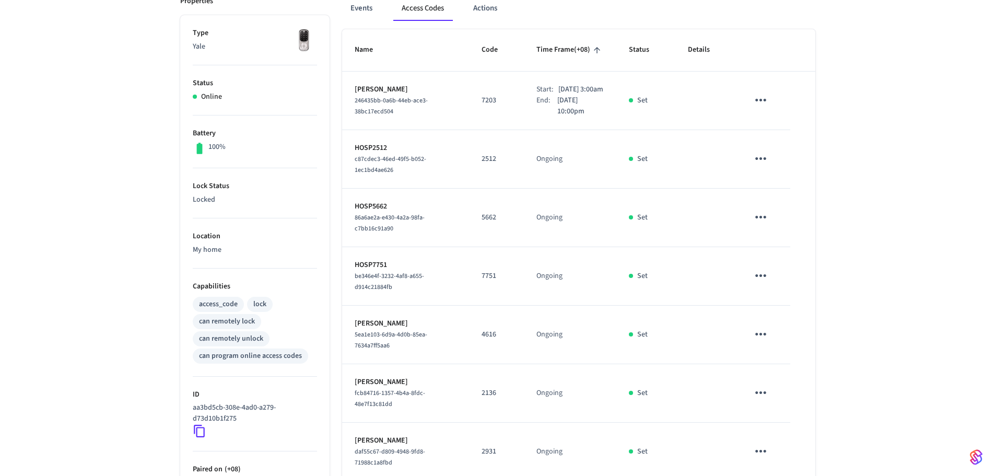 The height and width of the screenshot is (476, 995). I want to click on p: Capabilities, so click(255, 286).